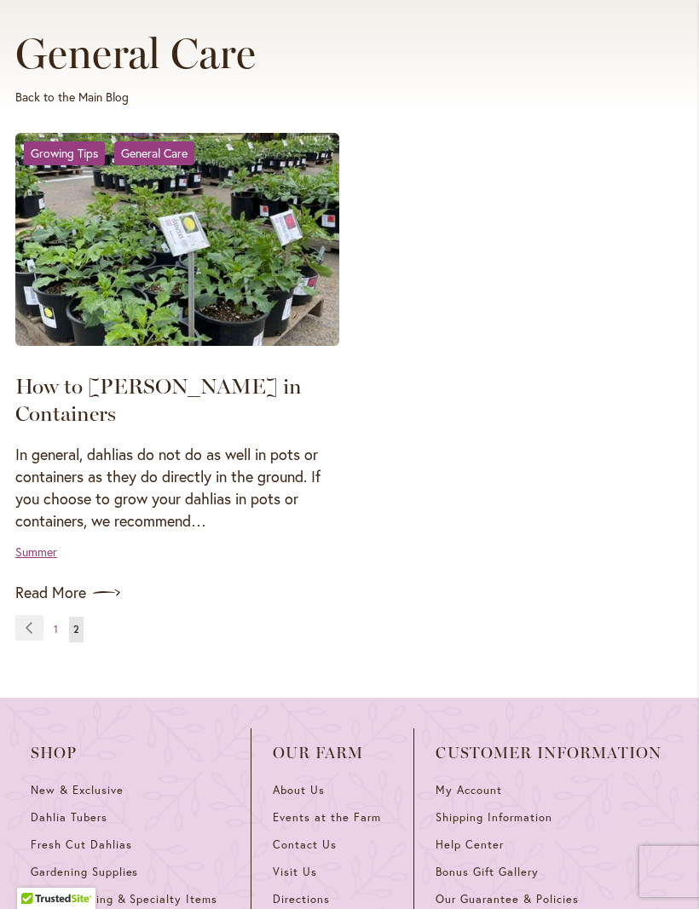  I want to click on span: Our Farm, so click(332, 753).